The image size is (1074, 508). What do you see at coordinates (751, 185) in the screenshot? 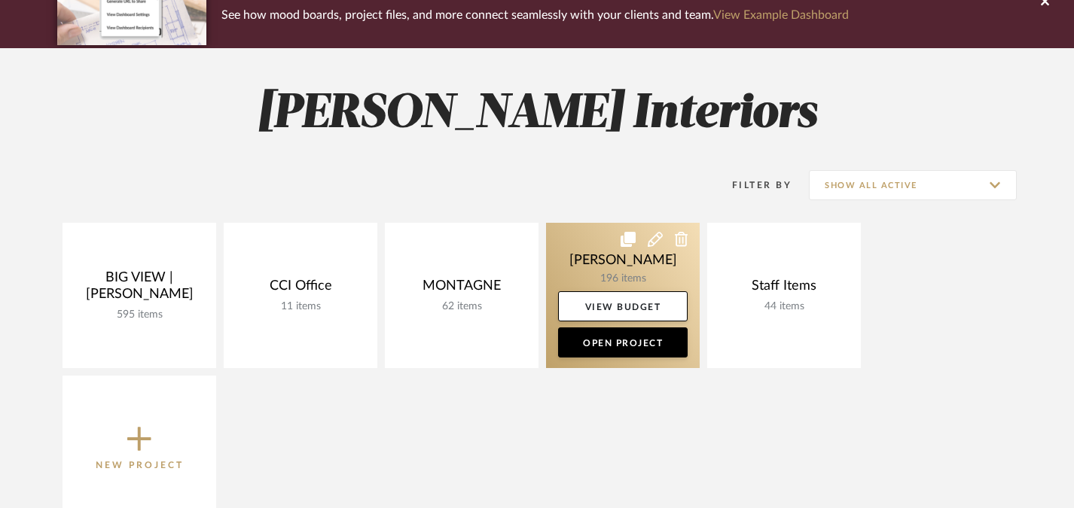
I see `div: Filter By` at bounding box center [751, 185].